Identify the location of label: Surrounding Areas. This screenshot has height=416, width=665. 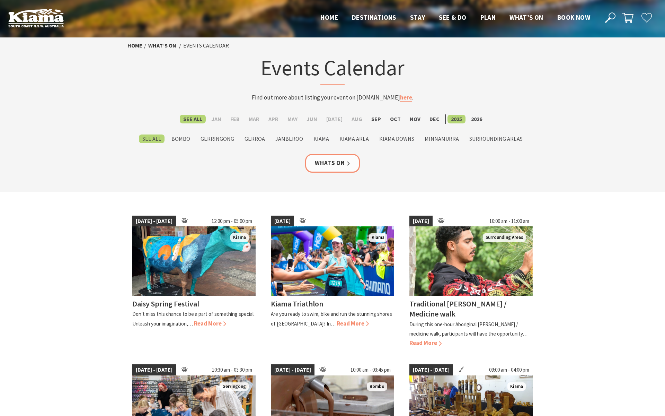
(496, 139).